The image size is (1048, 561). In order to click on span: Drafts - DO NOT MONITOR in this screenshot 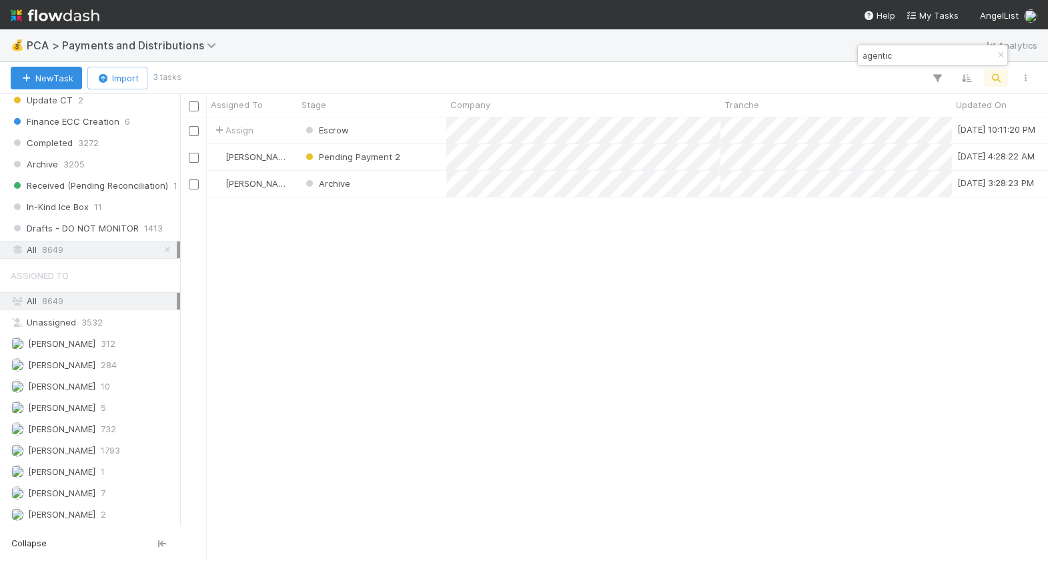, I will do `click(75, 228)`.